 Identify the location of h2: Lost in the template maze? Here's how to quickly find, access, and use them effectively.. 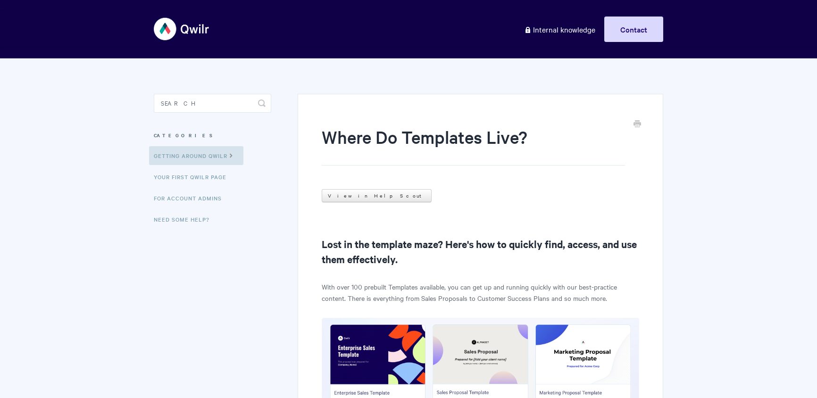
(480, 251).